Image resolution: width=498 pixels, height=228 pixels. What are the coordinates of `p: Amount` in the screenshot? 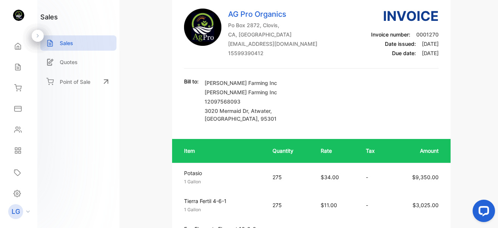 It's located at (418, 151).